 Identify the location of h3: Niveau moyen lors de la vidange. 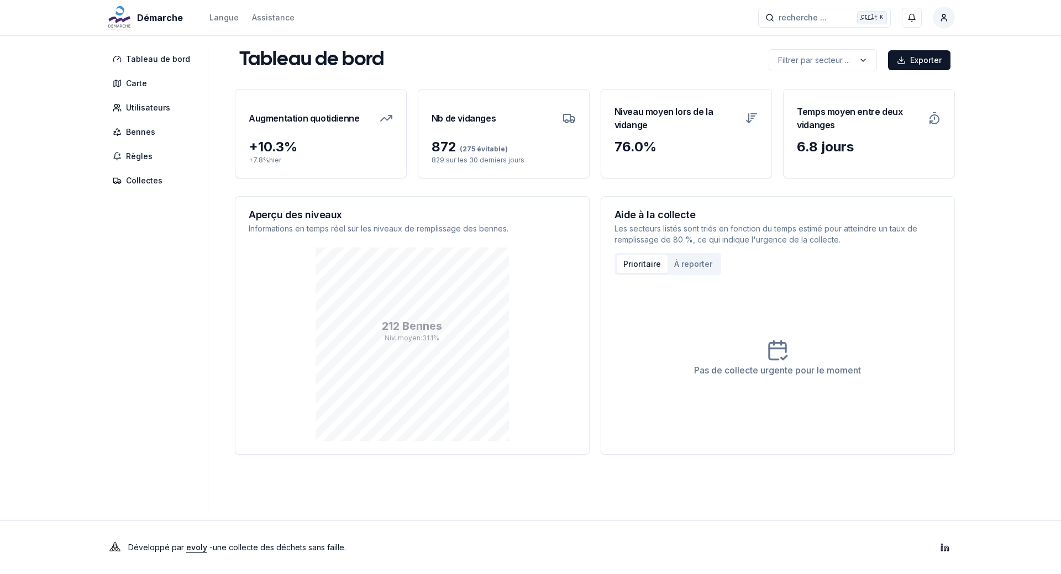
(676, 118).